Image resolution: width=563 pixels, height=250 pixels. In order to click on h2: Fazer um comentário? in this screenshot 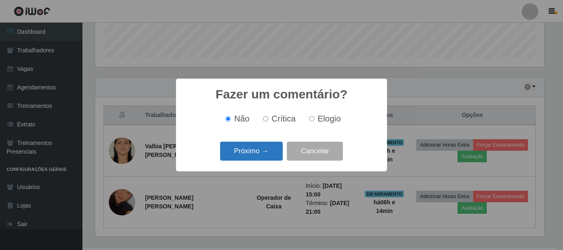, I will do `click(281, 94)`.